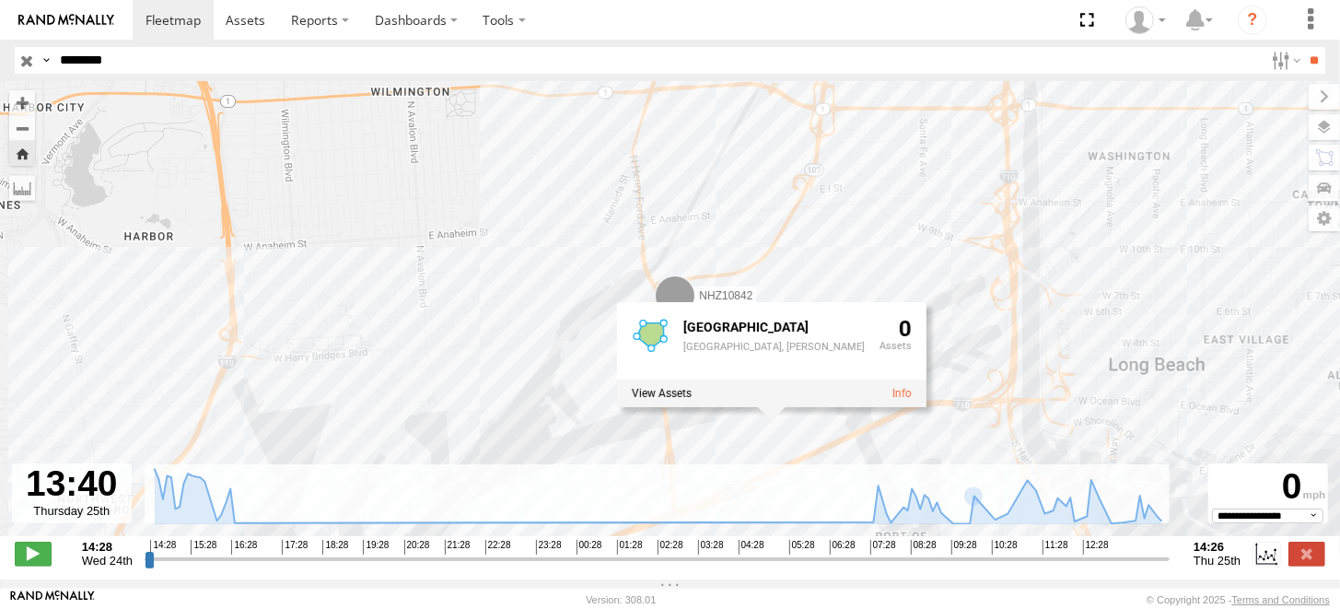 Image resolution: width=1340 pixels, height=609 pixels. What do you see at coordinates (107, 560) in the screenshot?
I see `span: Wed 24th Sep 2025` at bounding box center [107, 560].